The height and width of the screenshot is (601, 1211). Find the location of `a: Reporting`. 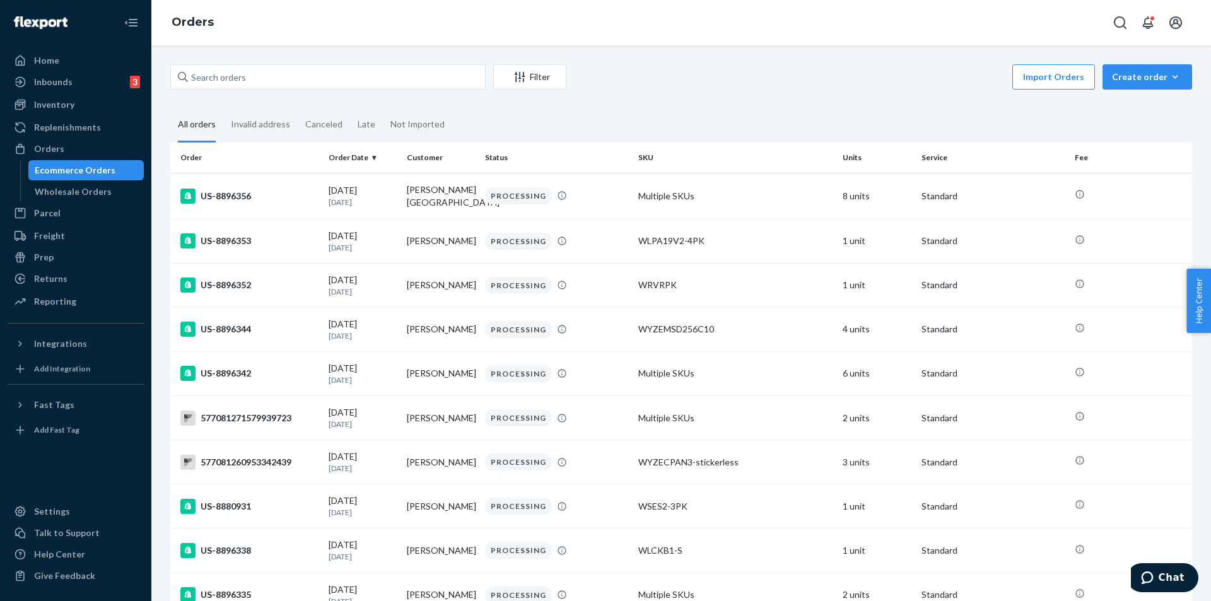

a: Reporting is located at coordinates (76, 301).